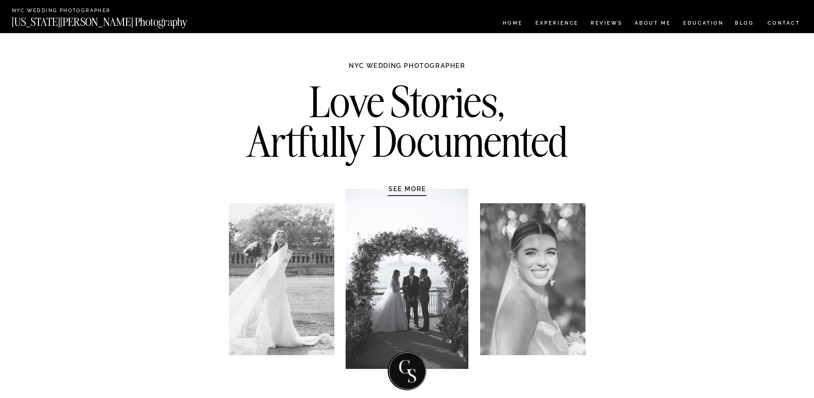 The height and width of the screenshot is (398, 814). Describe the element at coordinates (513, 24) in the screenshot. I see `nav: HOME` at that location.